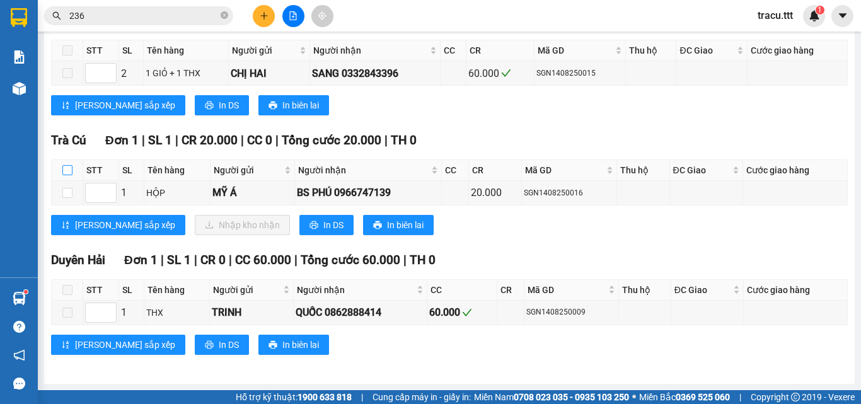  What do you see at coordinates (264, 16) in the screenshot?
I see `span: plus` at bounding box center [264, 16].